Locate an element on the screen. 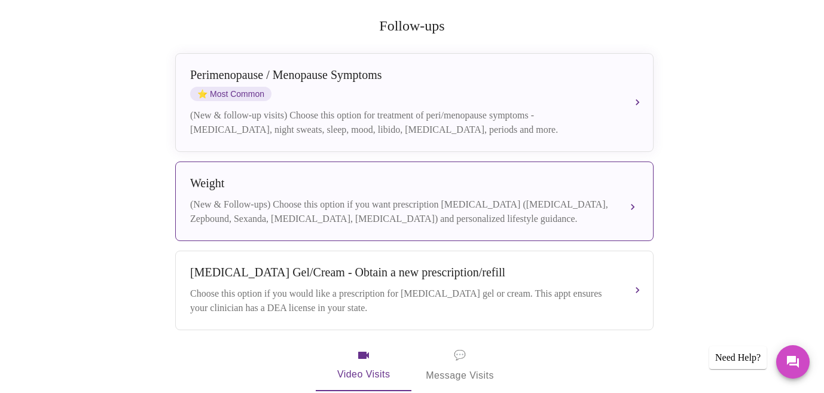 Image resolution: width=824 pixels, height=393 pixels. span: message is located at coordinates (460, 355).